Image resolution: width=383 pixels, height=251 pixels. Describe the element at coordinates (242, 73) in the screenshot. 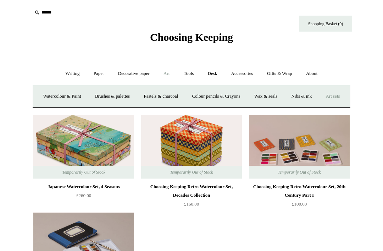

I see `a: Accessories` at that location.